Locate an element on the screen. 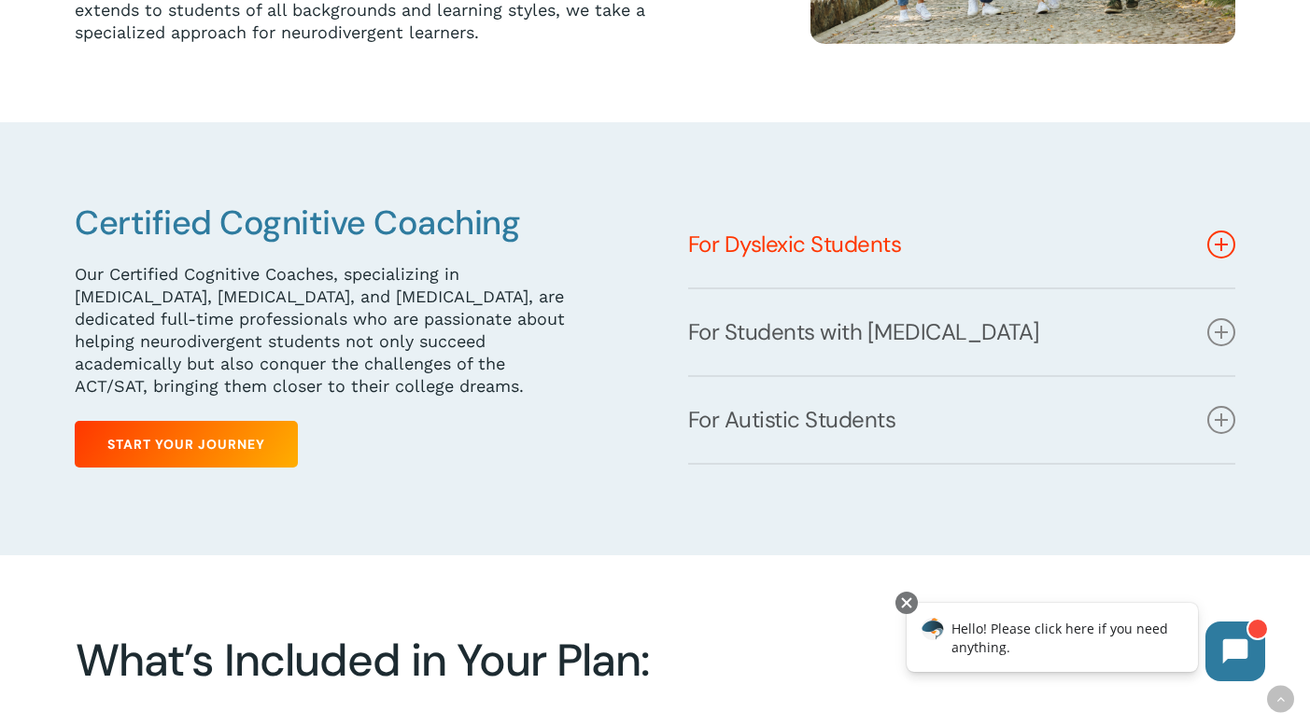  img: Avatar is located at coordinates (46, 41).